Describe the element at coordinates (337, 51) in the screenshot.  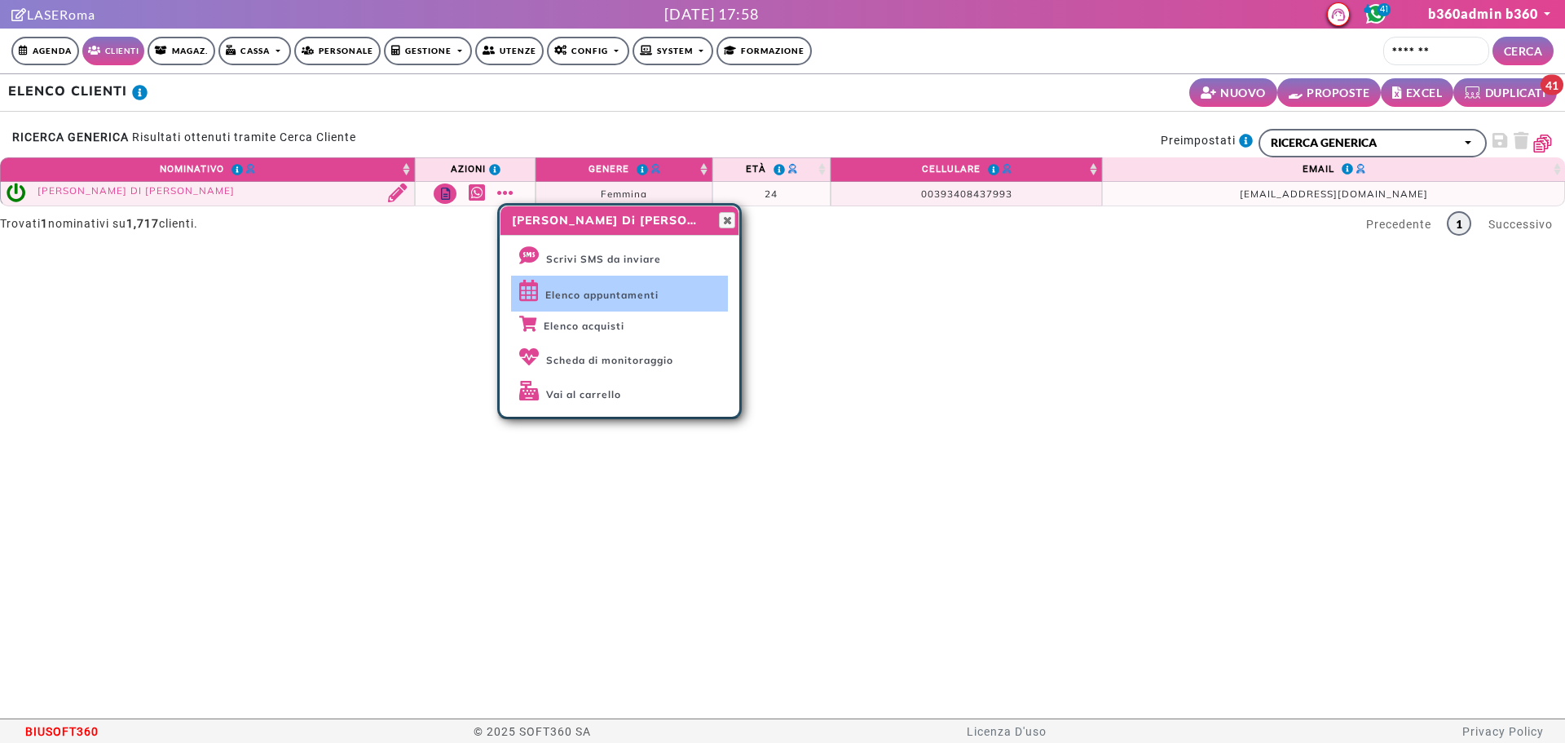
I see `a: Personale` at that location.